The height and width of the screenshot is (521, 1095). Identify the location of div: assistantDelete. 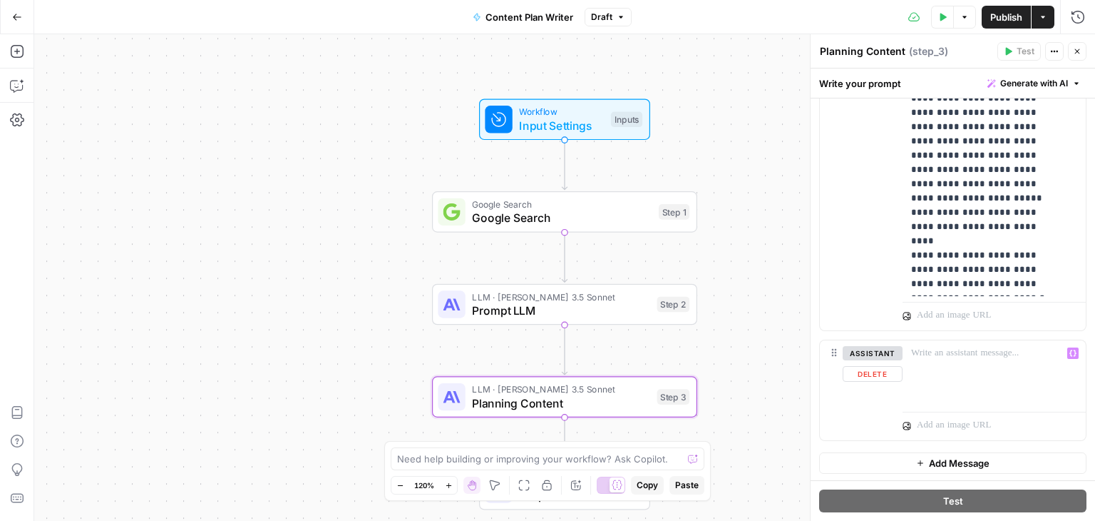
(856, 390).